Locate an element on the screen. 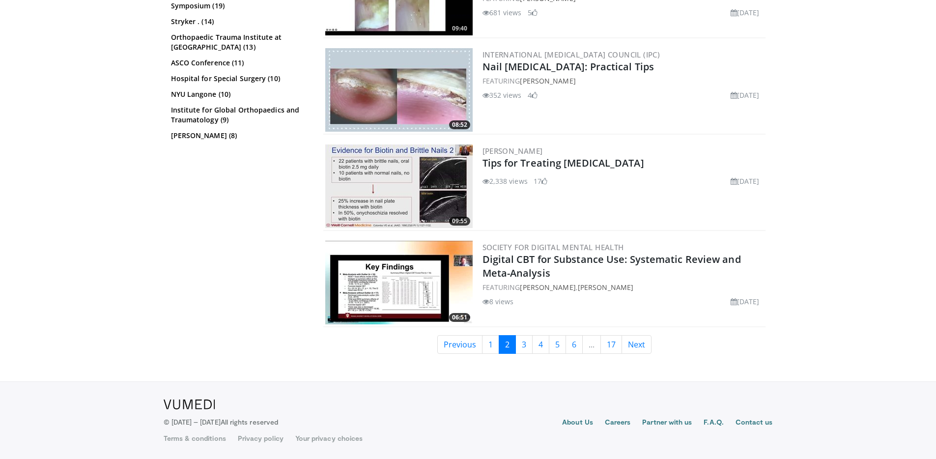  a: 06:51 is located at coordinates (399, 283).